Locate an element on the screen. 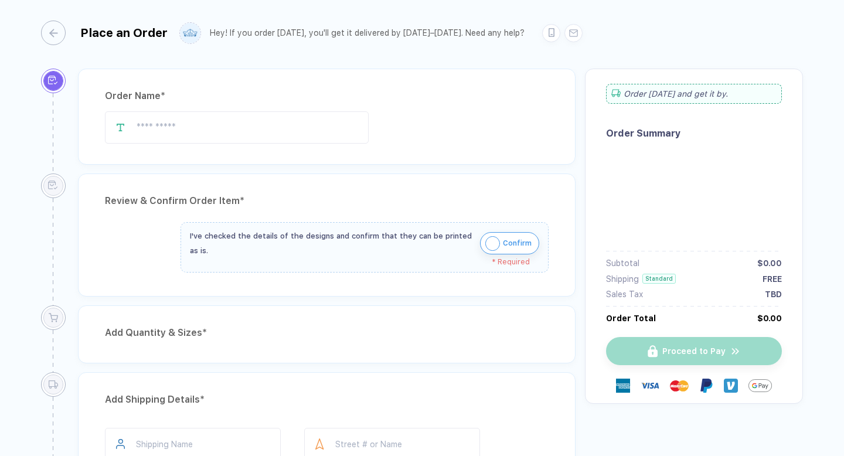  div: Order Name is located at coordinates (326, 96).